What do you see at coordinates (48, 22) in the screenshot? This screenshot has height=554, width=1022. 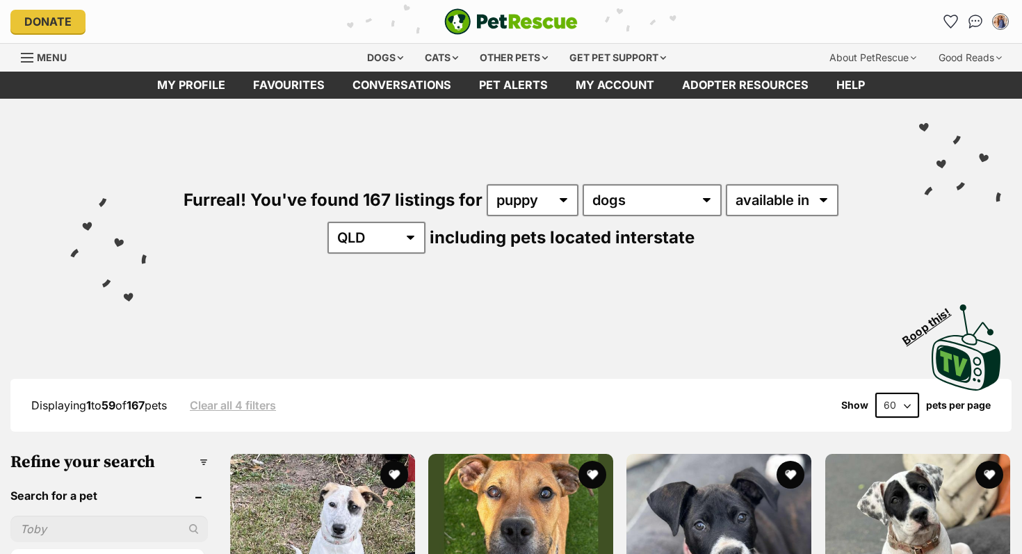 I see `a: Donate` at bounding box center [48, 22].